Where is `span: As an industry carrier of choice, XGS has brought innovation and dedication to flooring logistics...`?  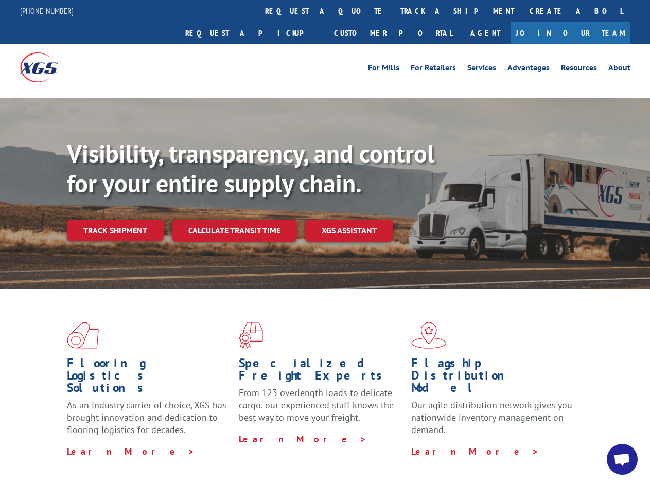
span: As an industry carrier of choice, XGS has brought innovation and dedication to flooring logistics... is located at coordinates (147, 417).